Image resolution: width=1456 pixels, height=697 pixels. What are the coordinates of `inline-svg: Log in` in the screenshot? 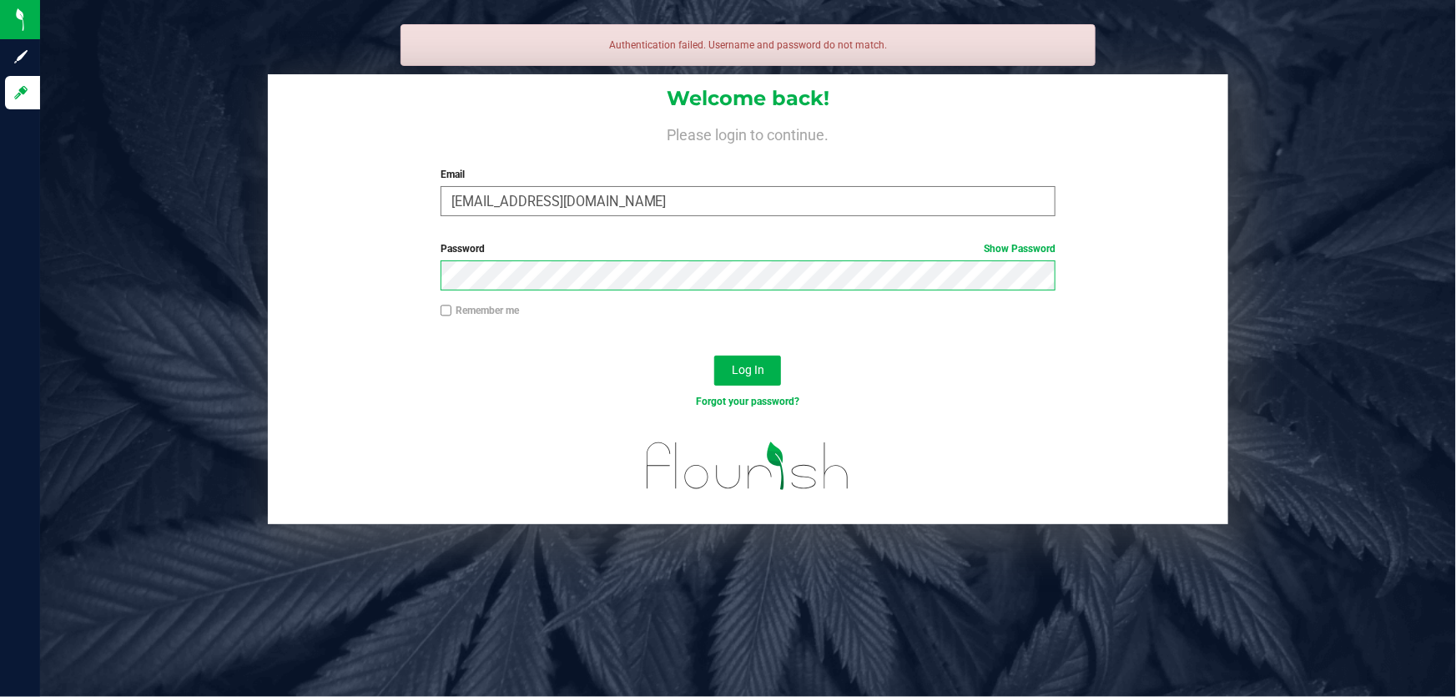 It's located at (21, 93).